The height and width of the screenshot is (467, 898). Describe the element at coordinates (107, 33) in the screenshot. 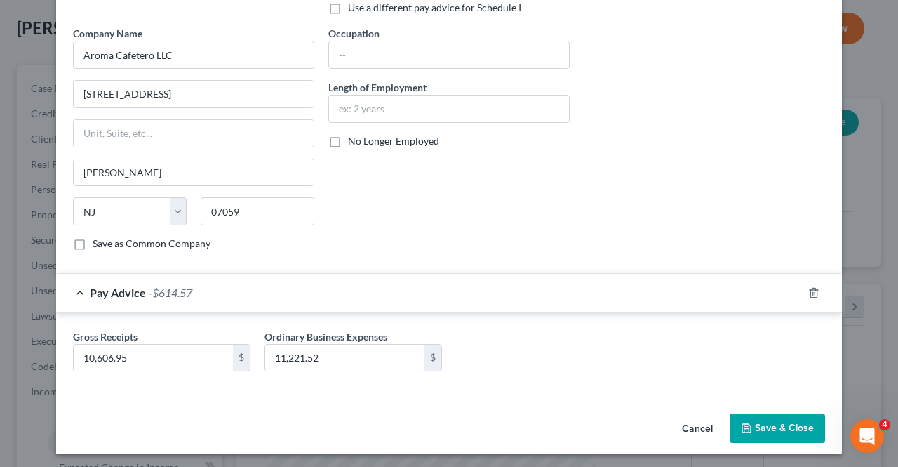

I see `span: Company Name` at that location.